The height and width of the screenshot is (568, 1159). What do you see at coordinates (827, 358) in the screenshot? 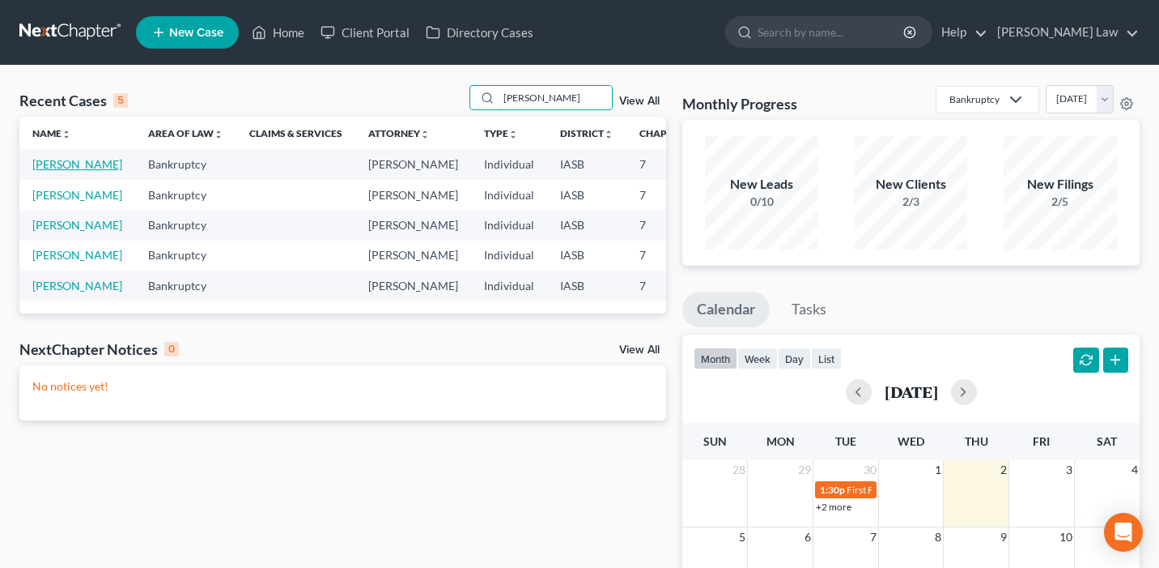
I see `button: list` at bounding box center [827, 358].